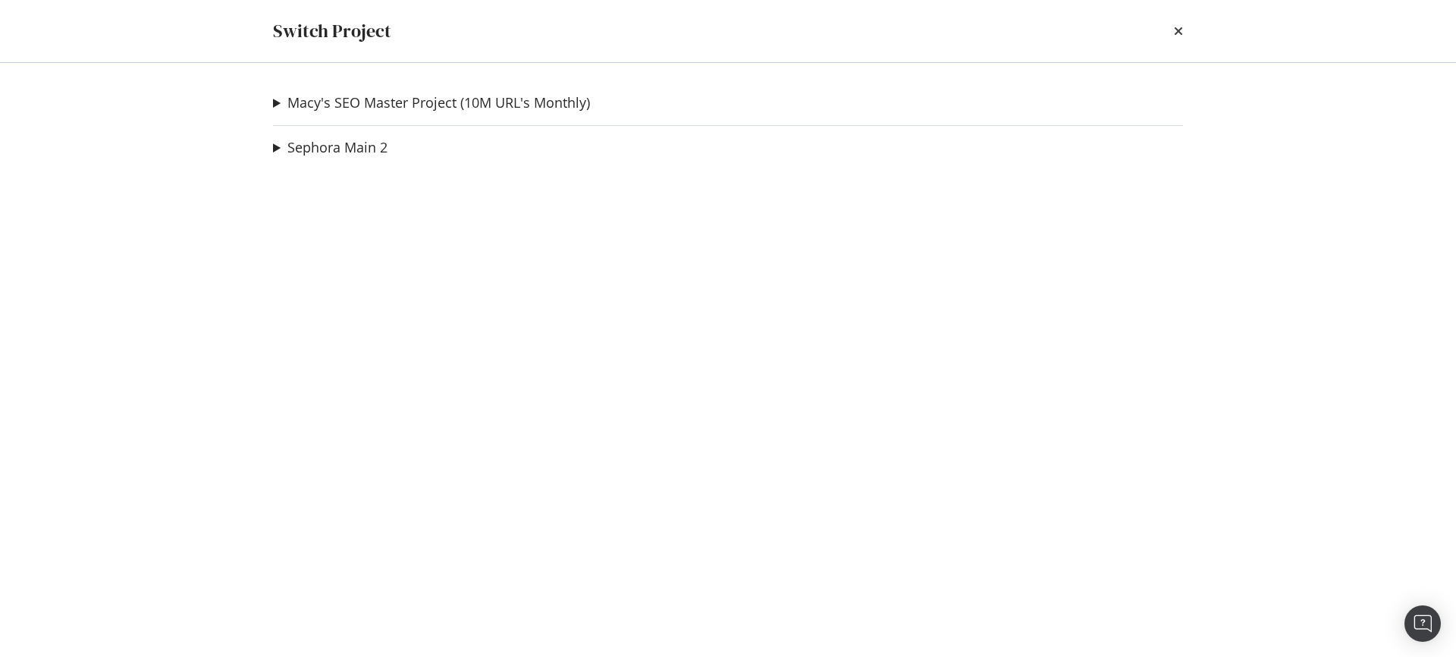 The image size is (1456, 657). I want to click on div: Switch Project, so click(332, 31).